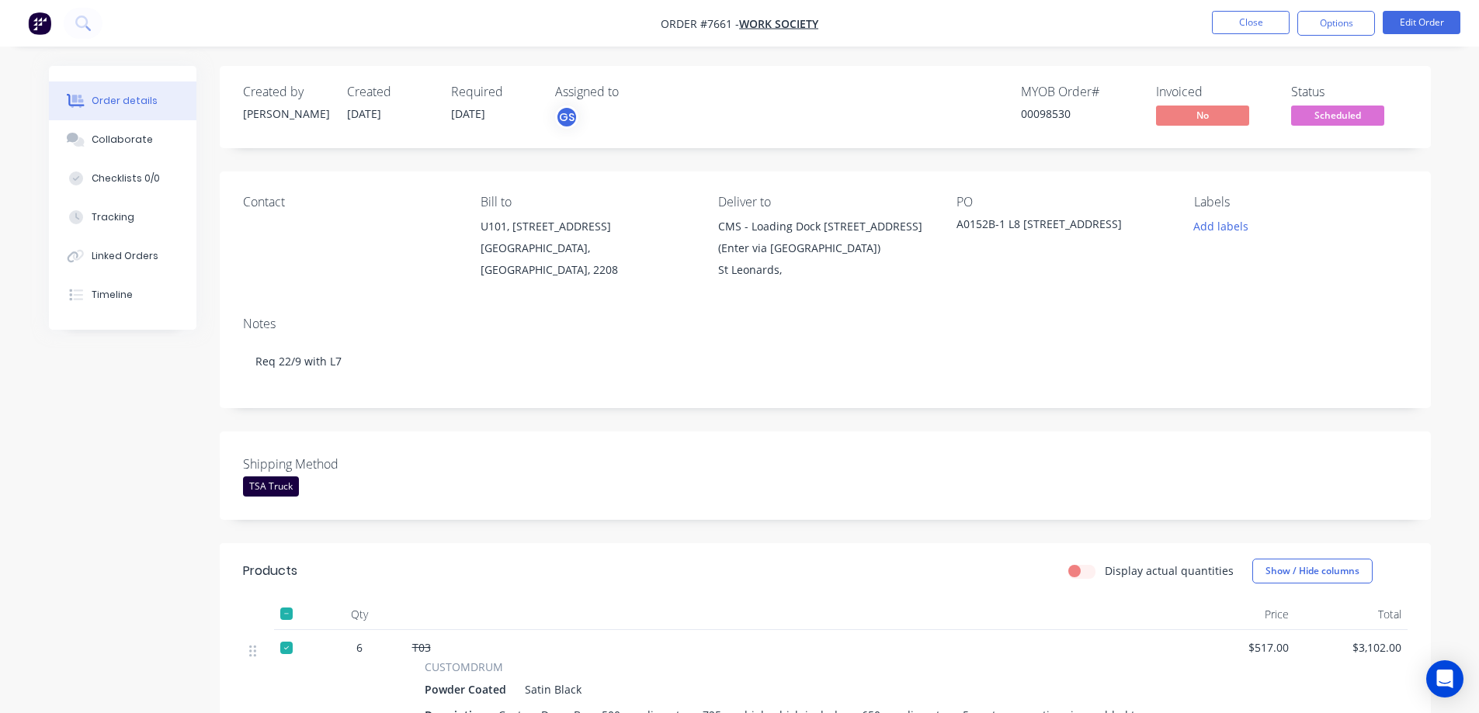 The height and width of the screenshot is (713, 1479). Describe the element at coordinates (824, 270) in the screenshot. I see `div: St Leonards,` at that location.